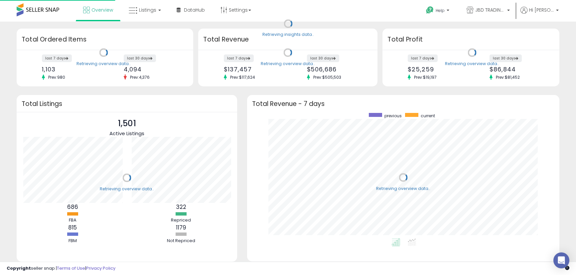 The image size is (576, 275). I want to click on div: Open Intercom Messenger, so click(561, 261).